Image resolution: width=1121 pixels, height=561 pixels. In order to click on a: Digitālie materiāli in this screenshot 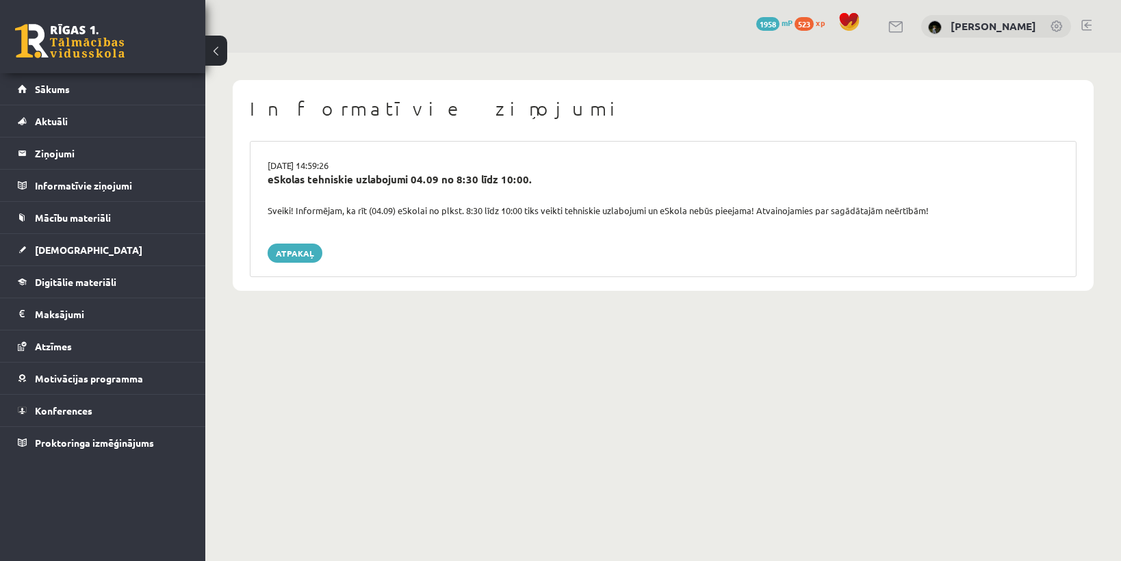, I will do `click(103, 282)`.